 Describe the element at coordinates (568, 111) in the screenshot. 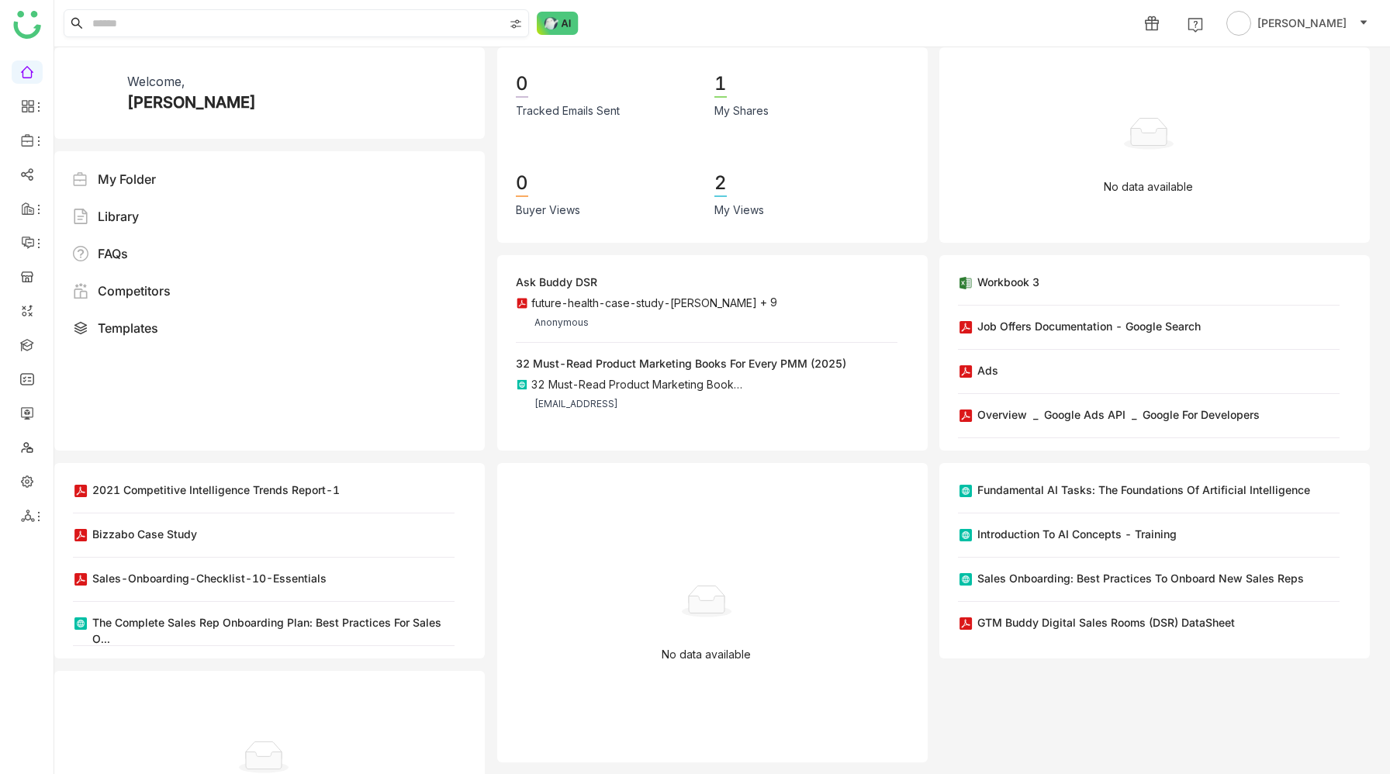

I see `div: Tracked Emails Sent` at that location.